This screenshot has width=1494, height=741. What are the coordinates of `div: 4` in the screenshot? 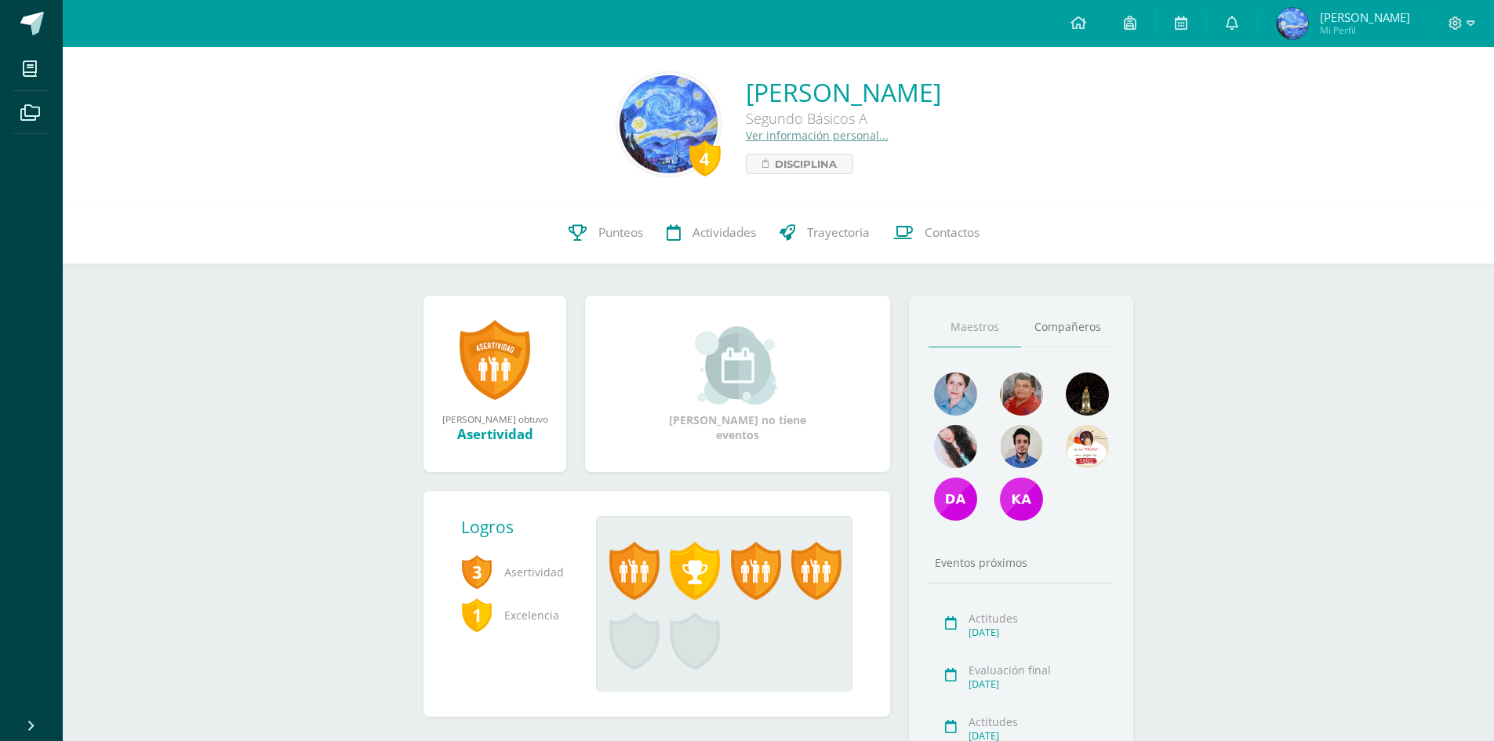 It's located at (705, 158).